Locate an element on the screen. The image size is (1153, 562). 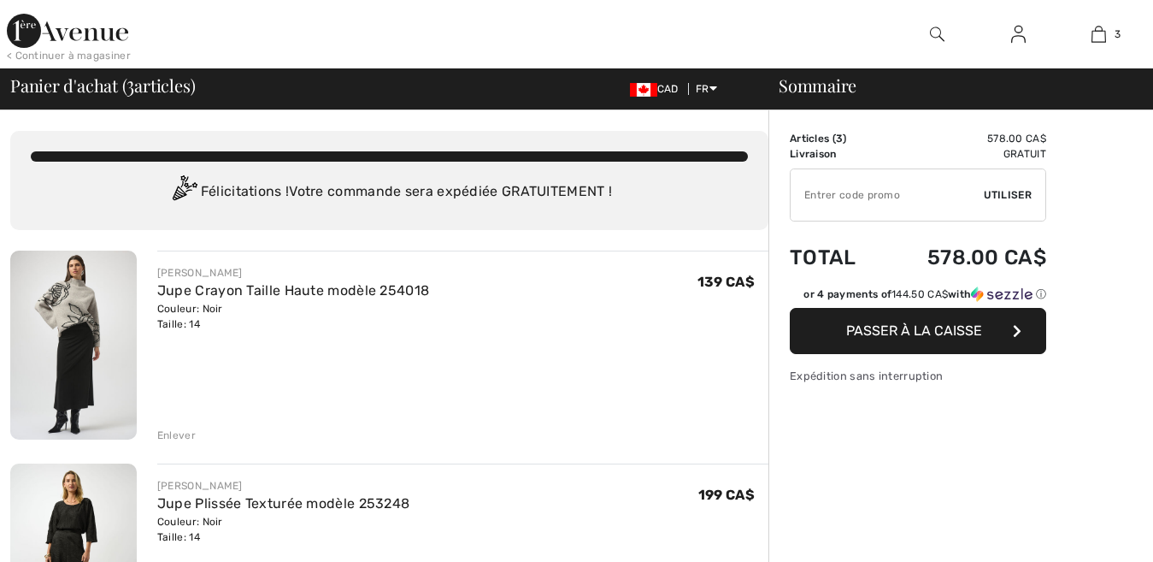
div: < Continuer à magasiner is located at coordinates (68, 56).